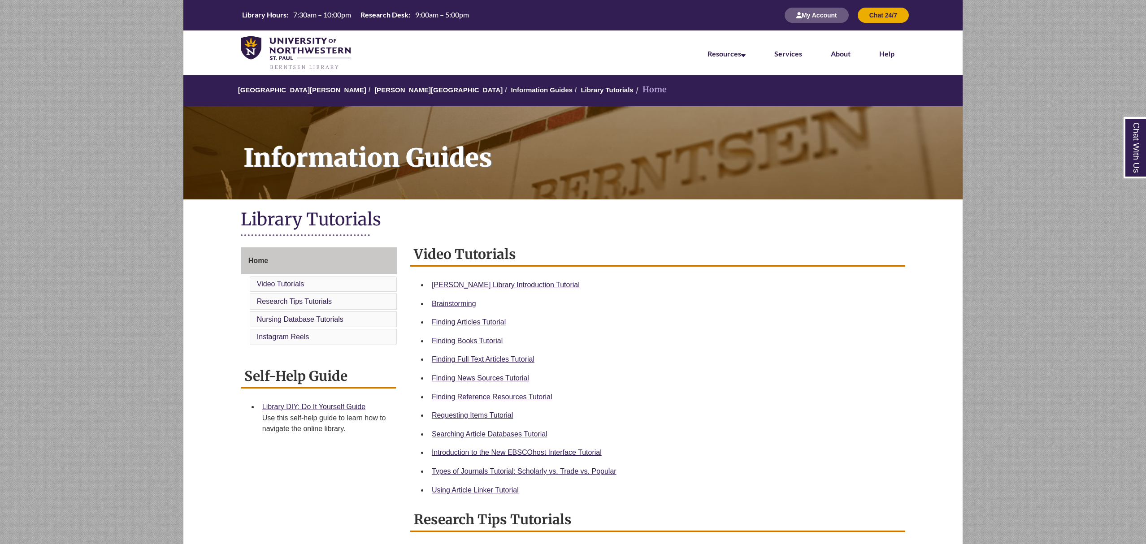 The width and height of the screenshot is (1146, 544). I want to click on a: My Account, so click(816, 15).